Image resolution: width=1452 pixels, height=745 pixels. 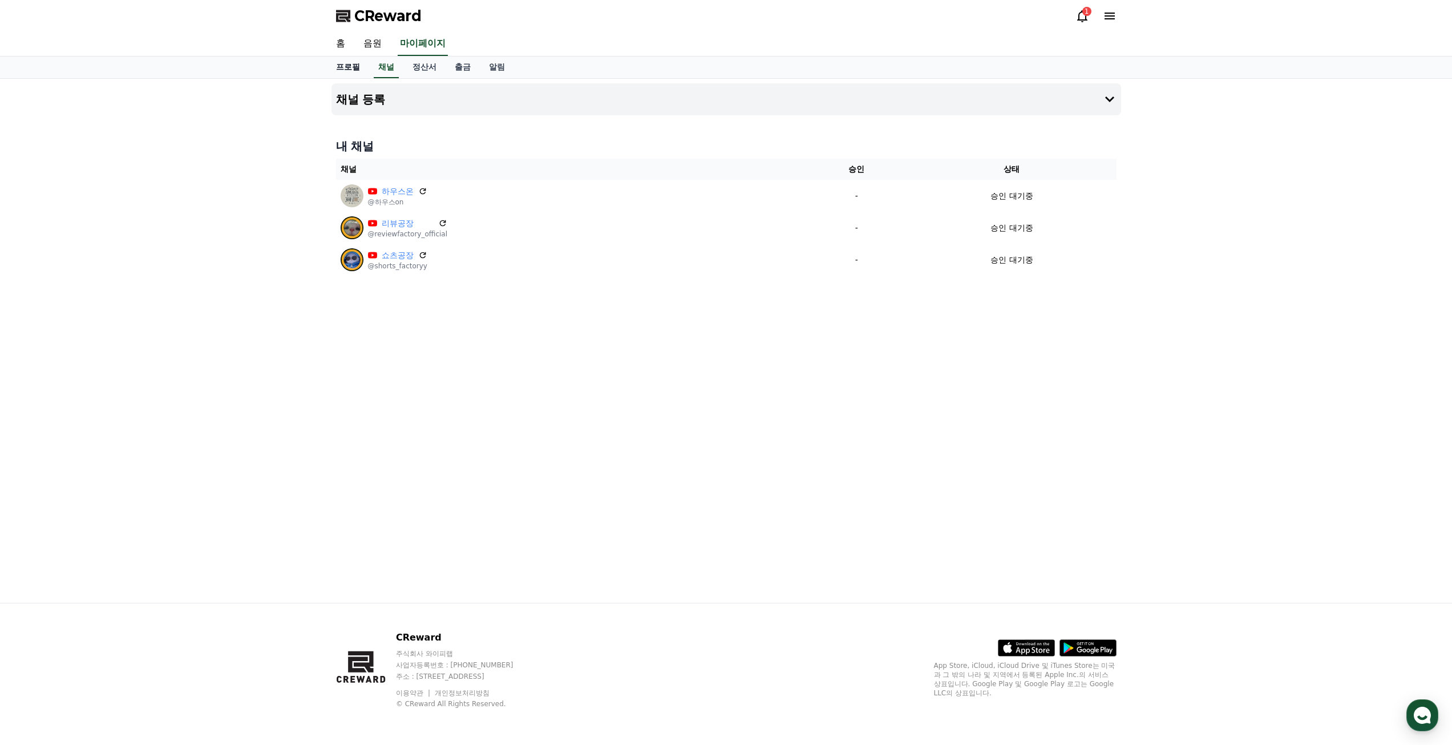 What do you see at coordinates (856, 169) in the screenshot?
I see `th: 승인` at bounding box center [856, 169].